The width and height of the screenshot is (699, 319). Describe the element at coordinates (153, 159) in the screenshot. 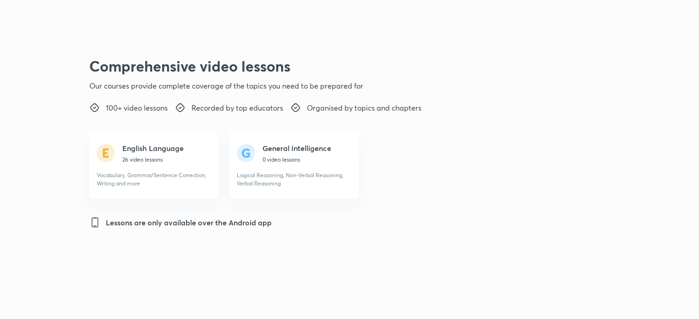

I see `p: 26 video lessons` at that location.